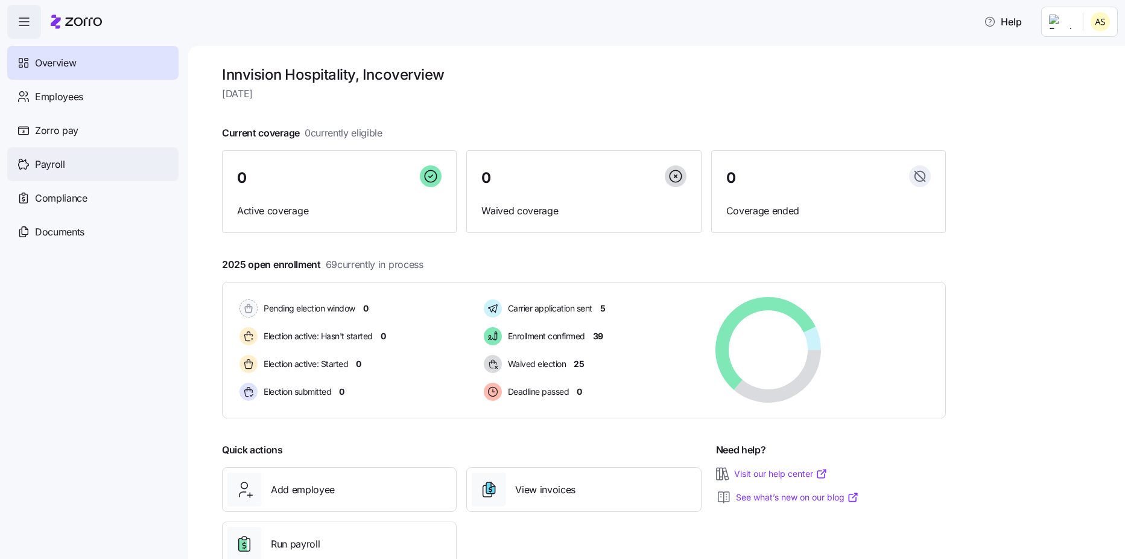  Describe the element at coordinates (798, 497) in the screenshot. I see `a: See what’s new on our blog` at that location.